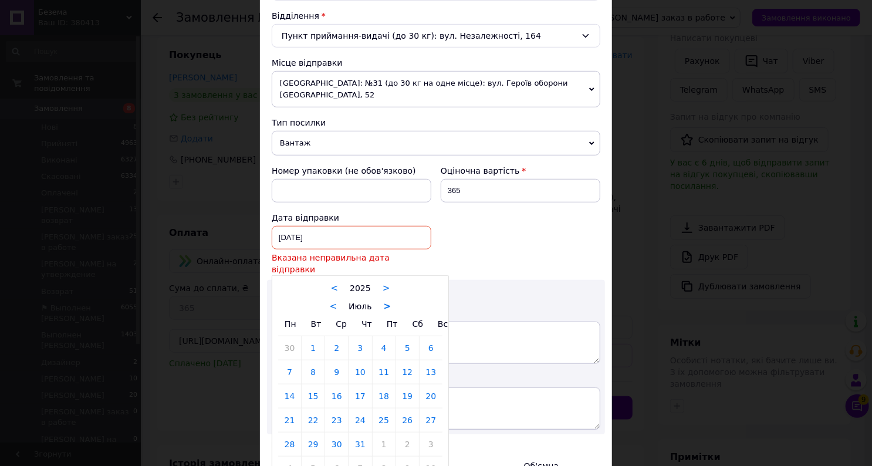 The width and height of the screenshot is (872, 466). I want to click on span: Июль, so click(360, 306).